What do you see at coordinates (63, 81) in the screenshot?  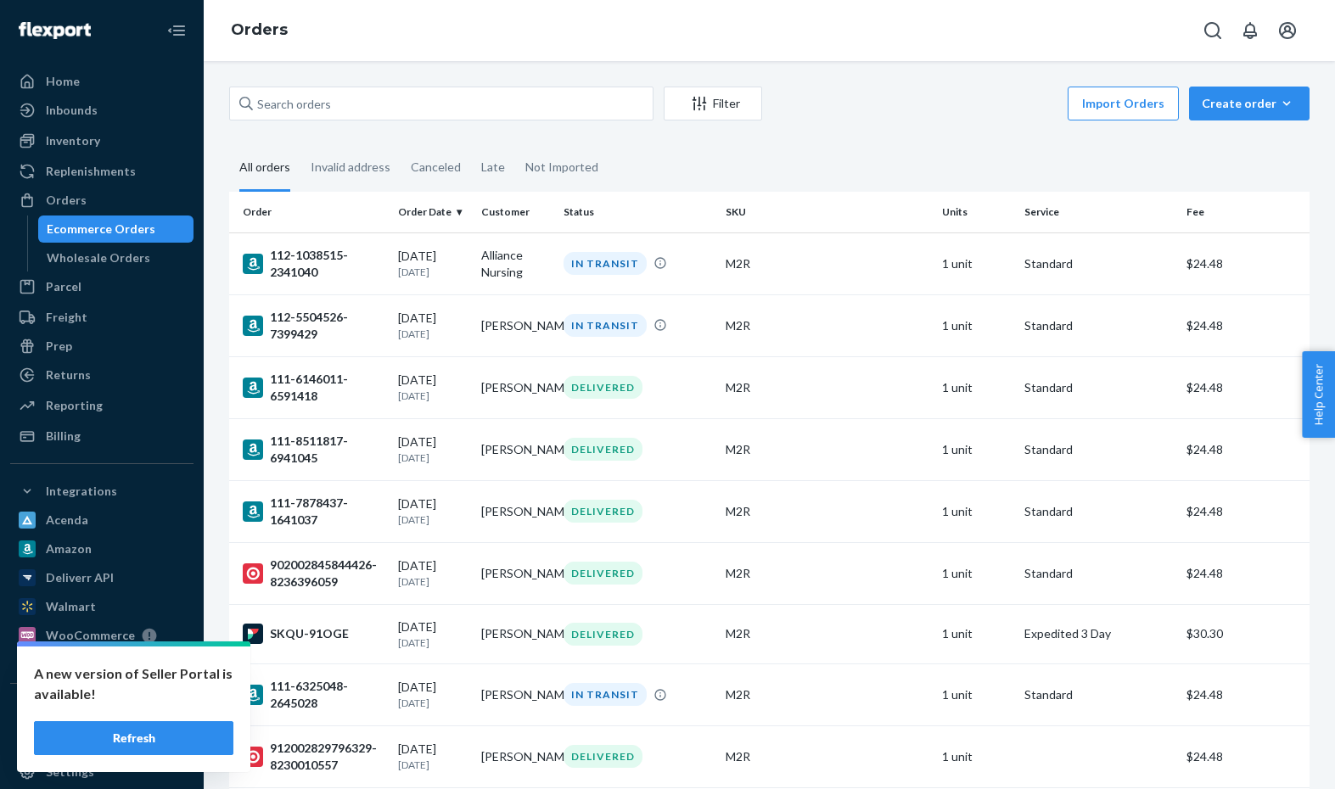 I see `div: Home` at bounding box center [63, 81].